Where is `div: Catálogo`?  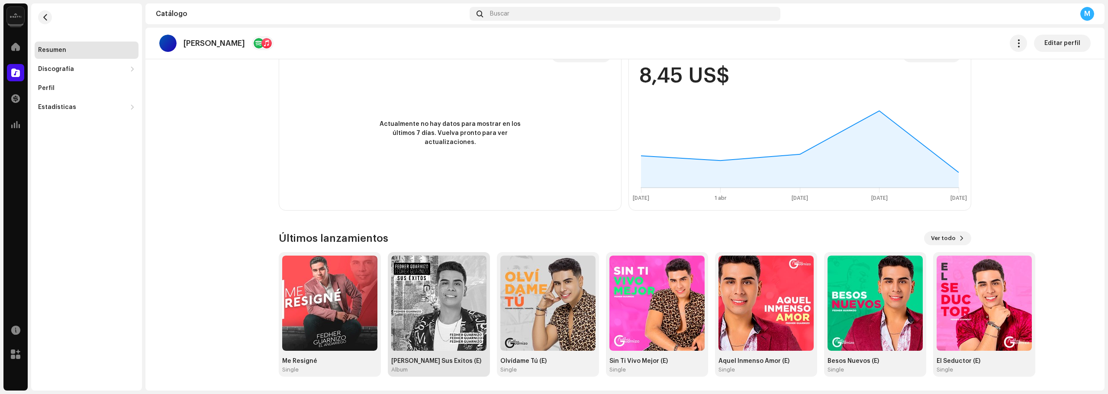
div: Catálogo is located at coordinates (311, 14).